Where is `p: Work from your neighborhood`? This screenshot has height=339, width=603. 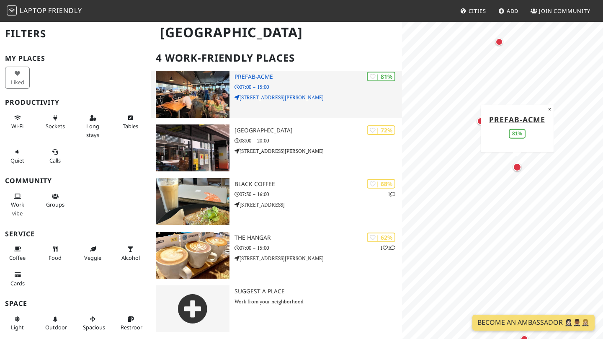 p: Work from your neighborhood is located at coordinates (318, 301).